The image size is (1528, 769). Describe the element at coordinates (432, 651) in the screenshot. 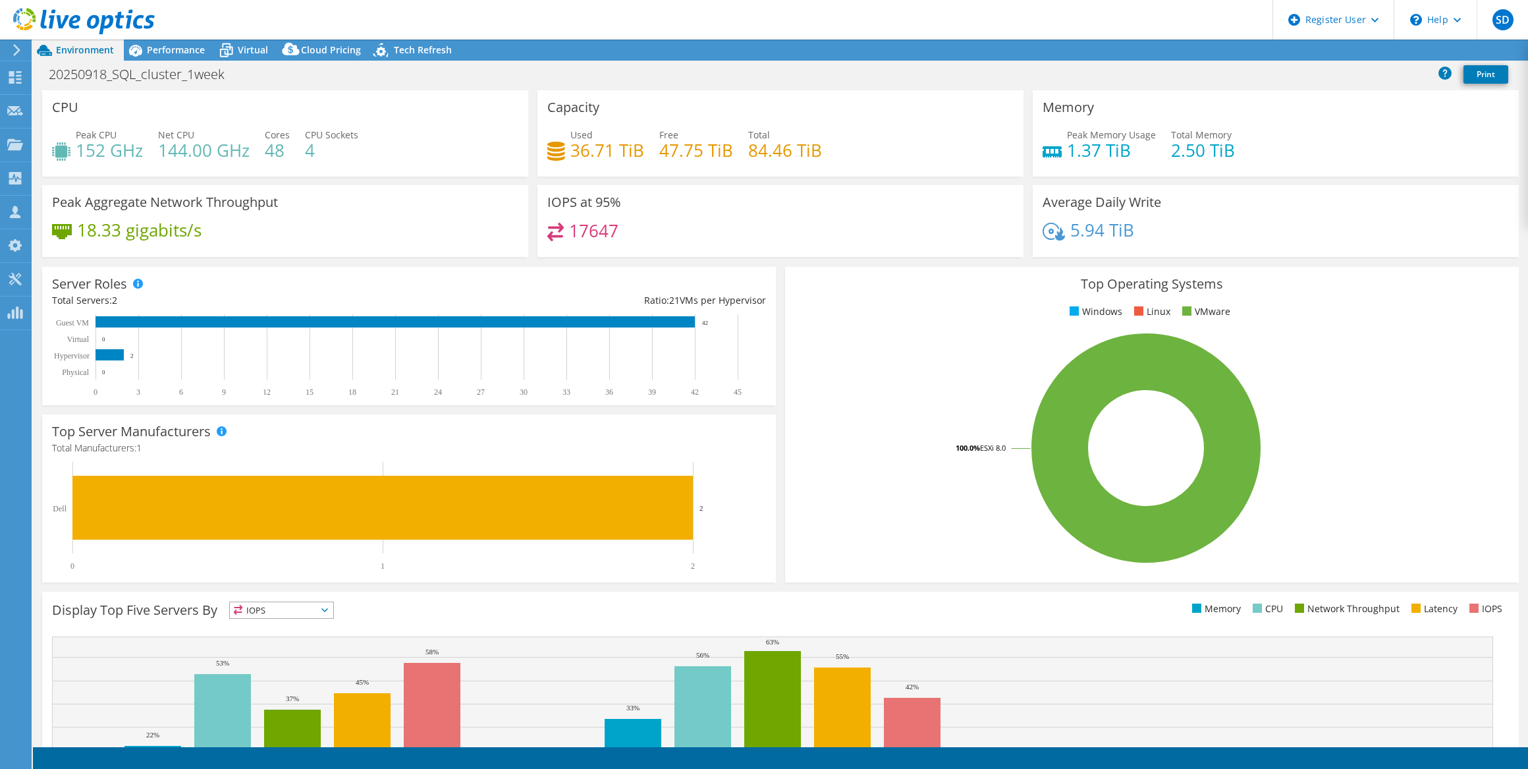

I see `text: 58%` at that location.